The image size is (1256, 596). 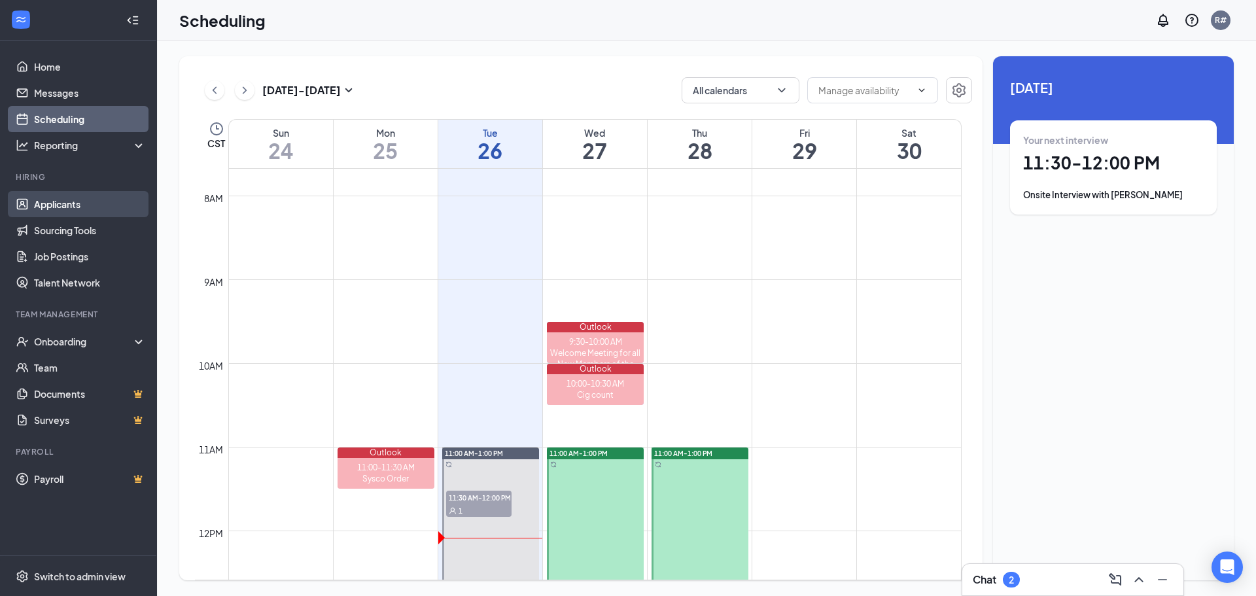 I want to click on div: Cig count, so click(x=595, y=395).